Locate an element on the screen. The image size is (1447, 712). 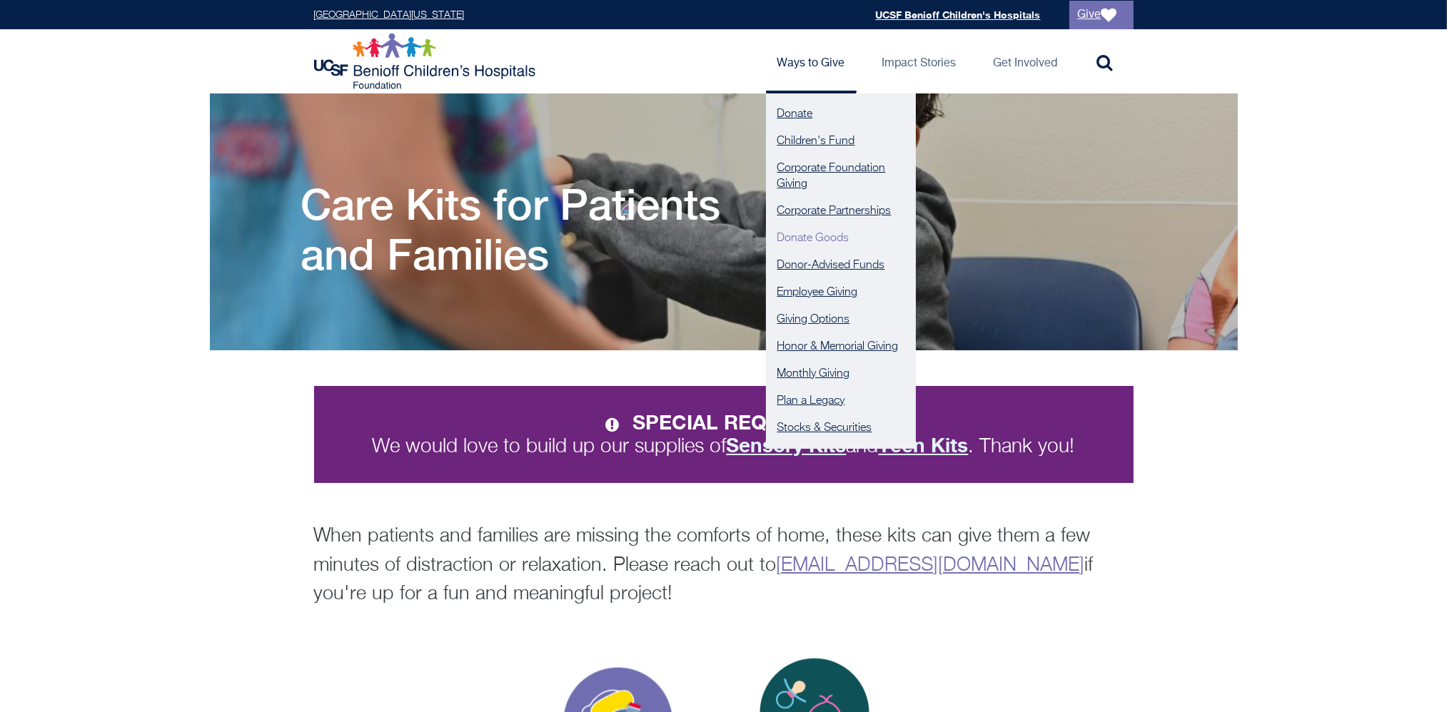
a: Corporate Partnerships is located at coordinates (841, 211).